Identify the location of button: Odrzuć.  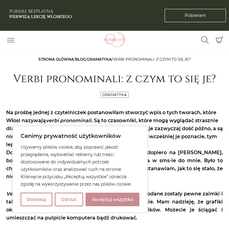
(69, 199).